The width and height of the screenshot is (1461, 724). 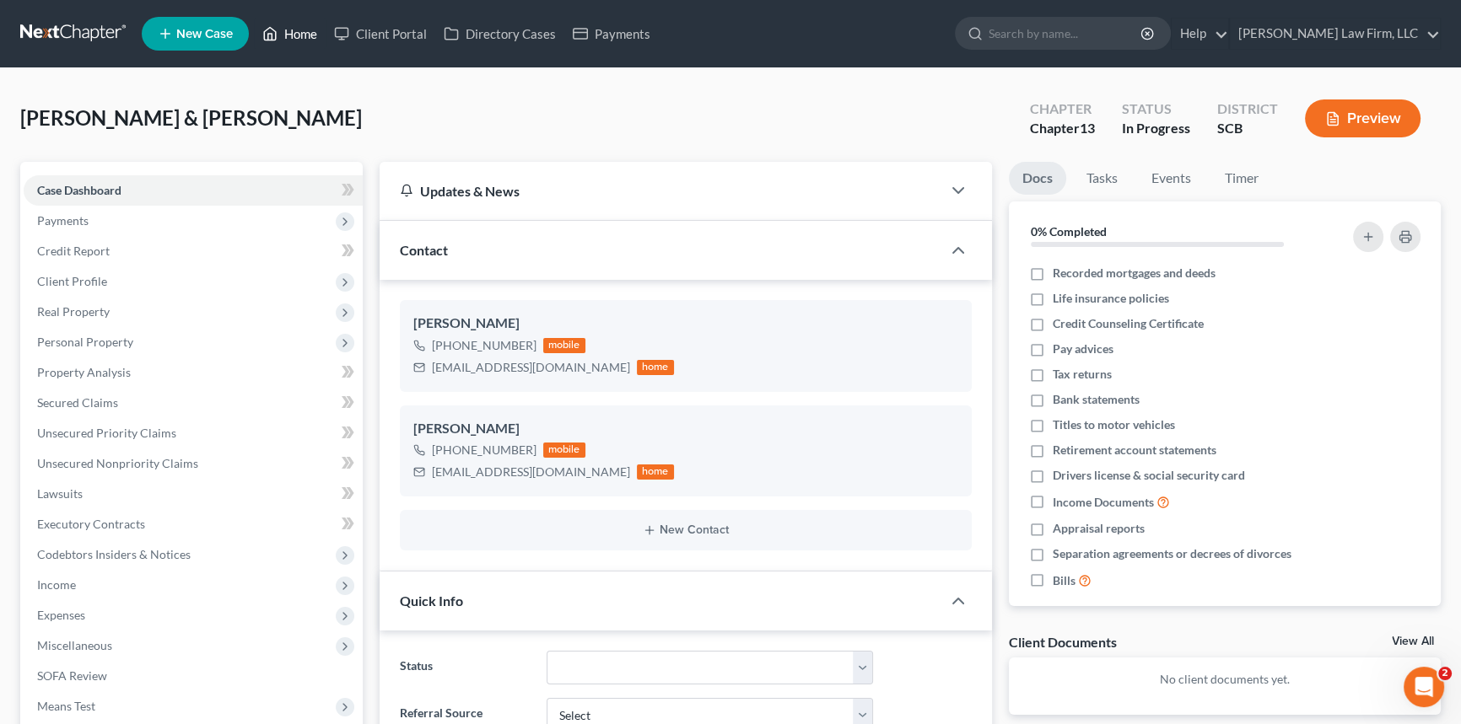 I want to click on span: Contact, so click(x=423, y=250).